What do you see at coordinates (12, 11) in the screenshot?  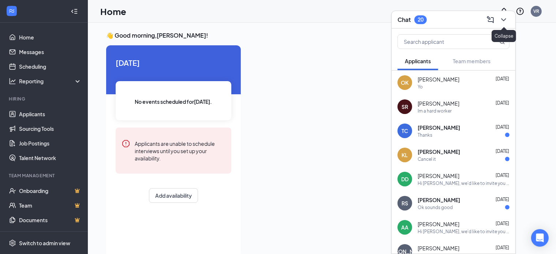 I see `svg: WorkstreamLogo` at bounding box center [12, 11].